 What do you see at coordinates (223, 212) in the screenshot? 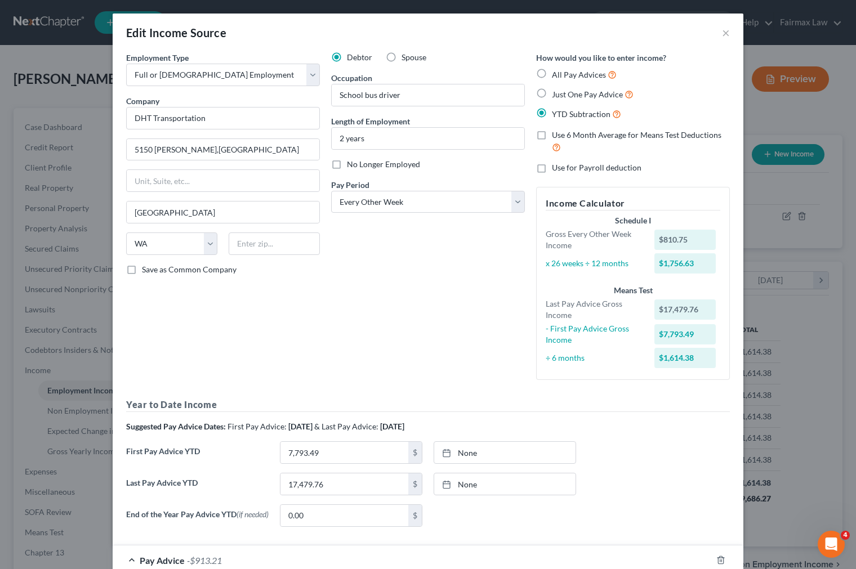
I see `input: Enter city...` at bounding box center [223, 212].